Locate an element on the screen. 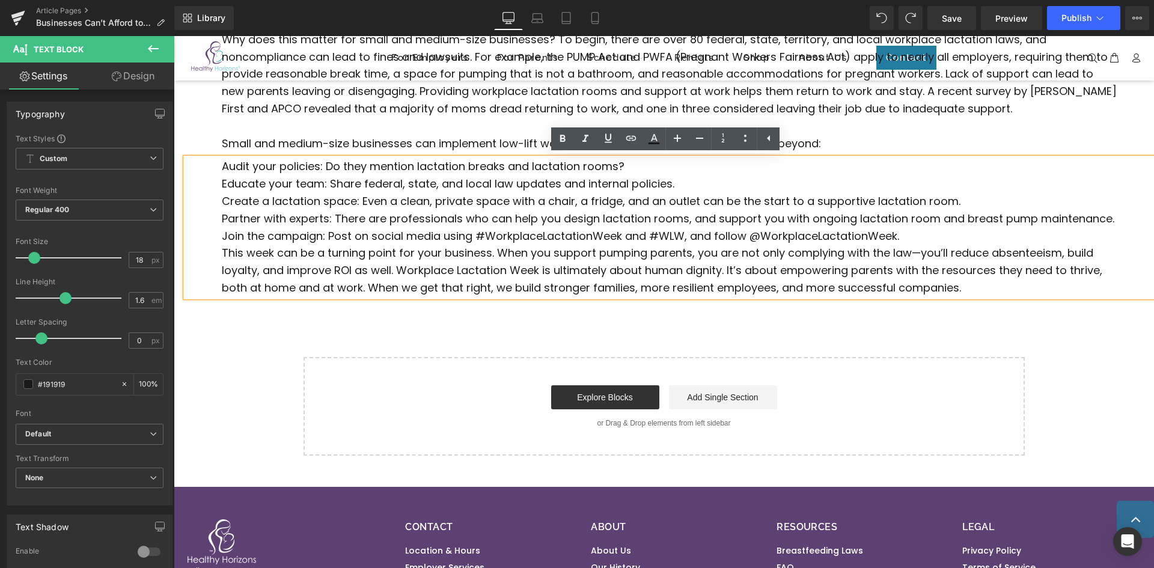 This screenshot has height=568, width=1154. h4: ABOUT is located at coordinates (504, 495).